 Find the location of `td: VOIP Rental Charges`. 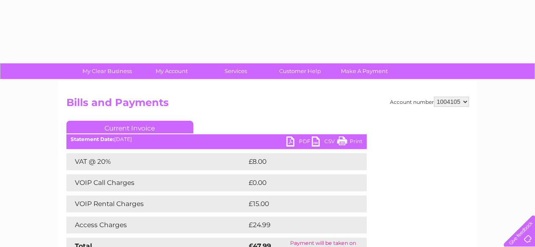

td: VOIP Rental Charges is located at coordinates (156, 204).